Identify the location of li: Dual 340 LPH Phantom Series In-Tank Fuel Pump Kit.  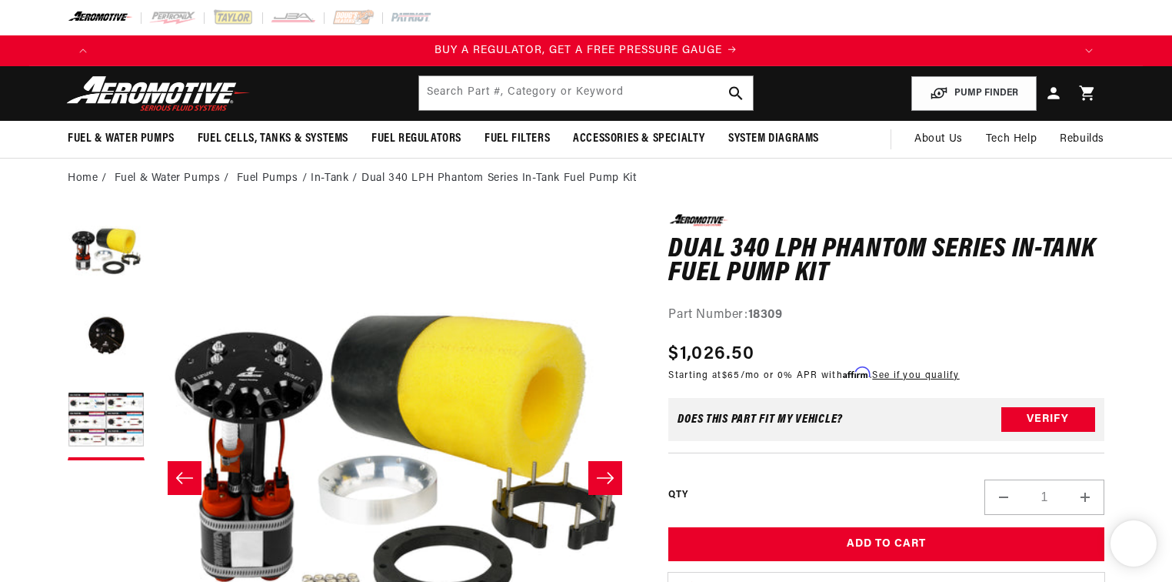
(499, 178).